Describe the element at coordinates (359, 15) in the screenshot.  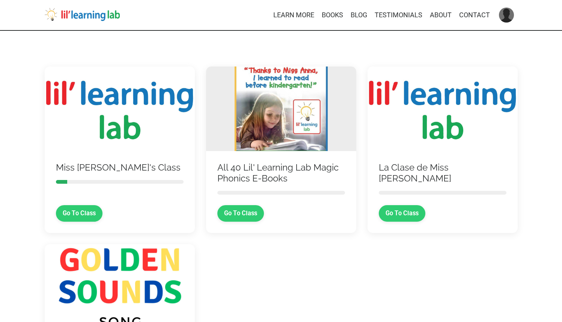
I see `a: BLOG` at that location.